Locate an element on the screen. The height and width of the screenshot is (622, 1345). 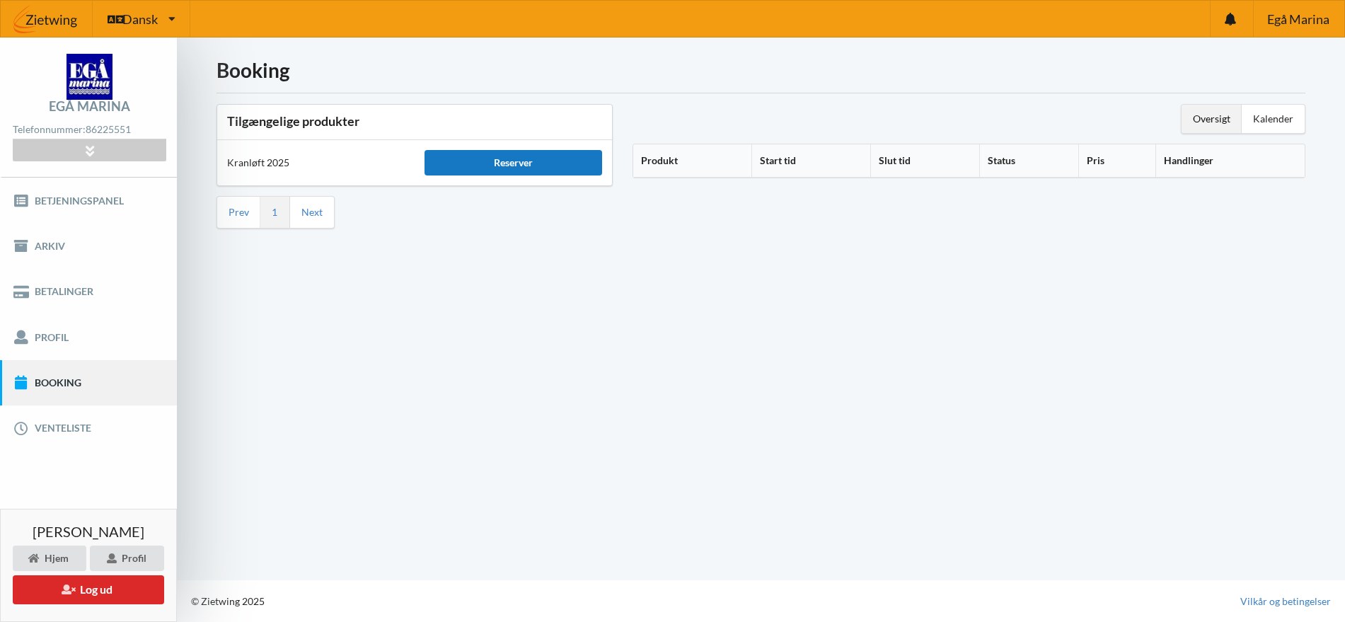
button: Log ud is located at coordinates (88, 590).